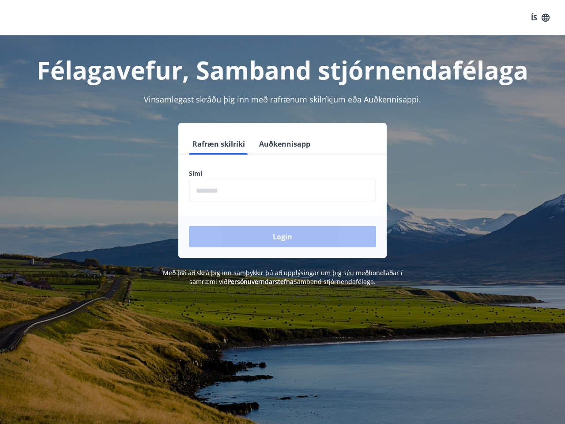 The height and width of the screenshot is (424, 565). I want to click on span: Vinsamlegast skráðu þig inn með rafrænum skilríkjum eða Auðkennisappi., so click(282, 99).